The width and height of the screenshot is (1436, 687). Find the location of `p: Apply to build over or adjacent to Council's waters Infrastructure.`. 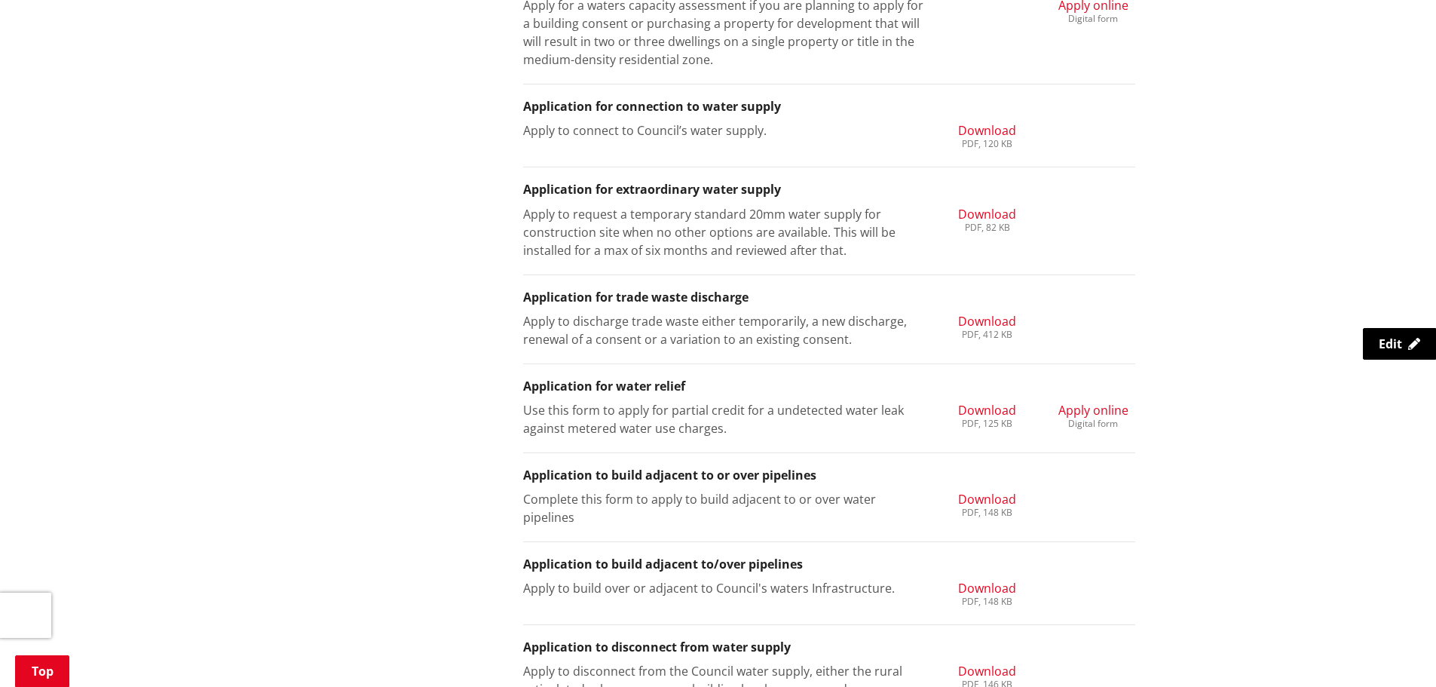

p: Apply to build over or adjacent to Council's waters Infrastructure. is located at coordinates (723, 588).